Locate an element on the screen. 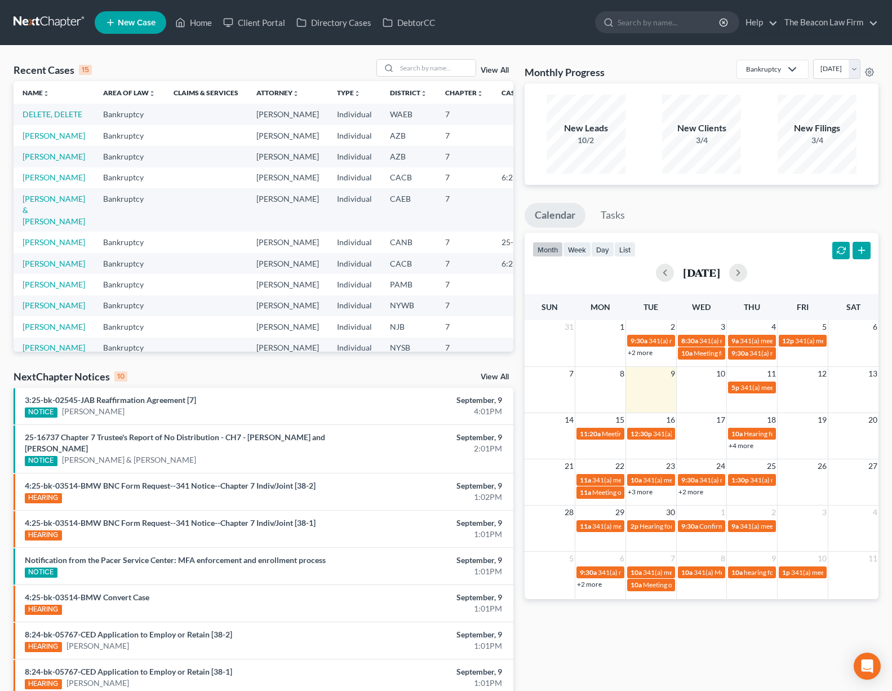 The width and height of the screenshot is (892, 691). span: New Case is located at coordinates (136, 23).